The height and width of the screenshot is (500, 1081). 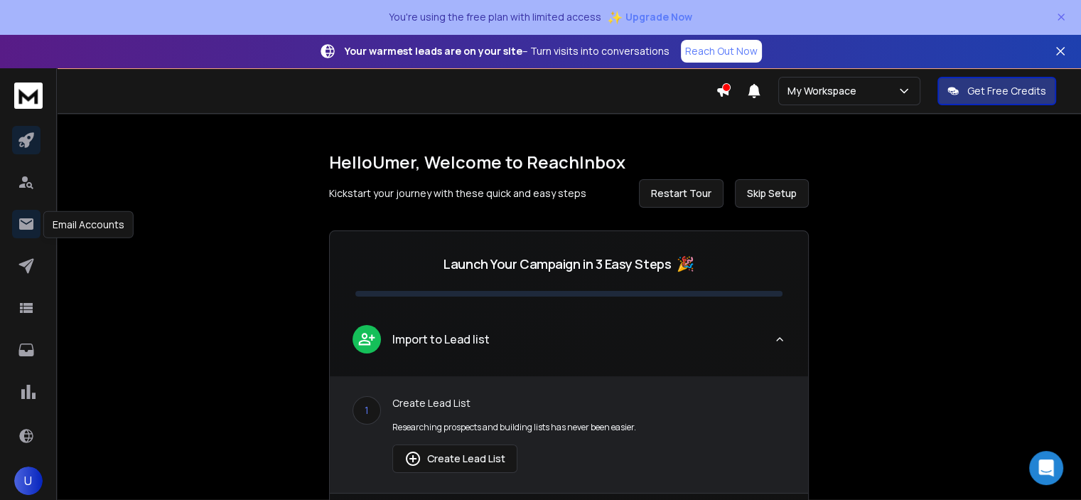 What do you see at coordinates (557, 264) in the screenshot?
I see `p: Launch Your Campaign in 3 Easy Steps` at bounding box center [557, 264].